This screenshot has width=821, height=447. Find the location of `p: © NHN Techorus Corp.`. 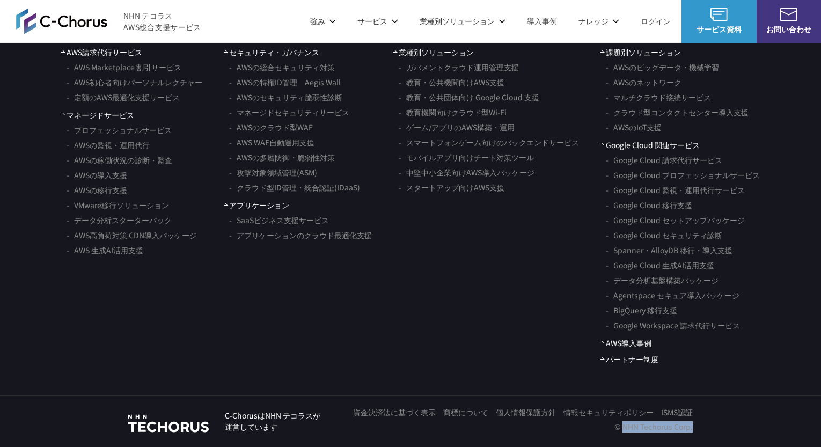

p: © NHN Techorus Corp. is located at coordinates (519, 426).